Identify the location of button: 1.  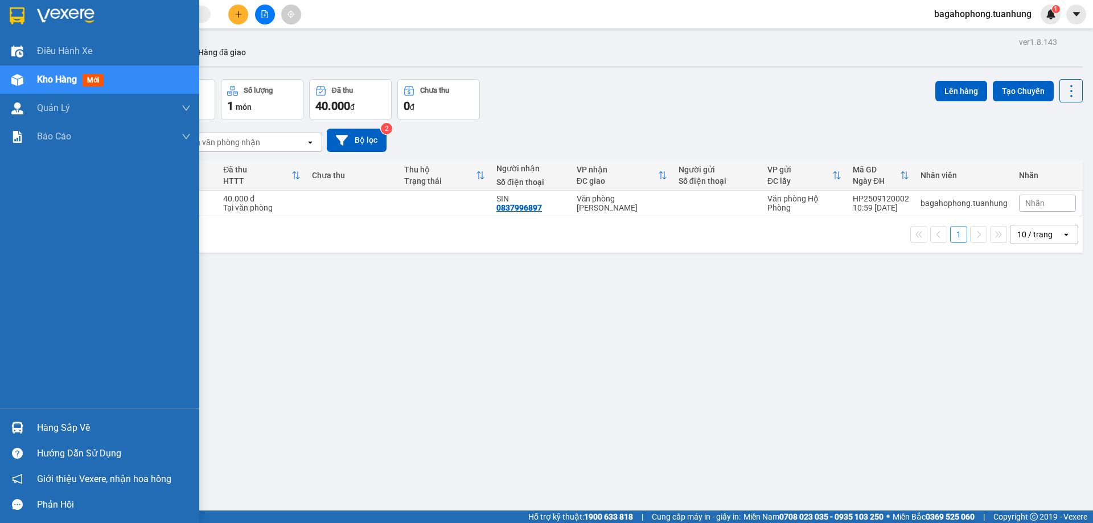
(959, 235).